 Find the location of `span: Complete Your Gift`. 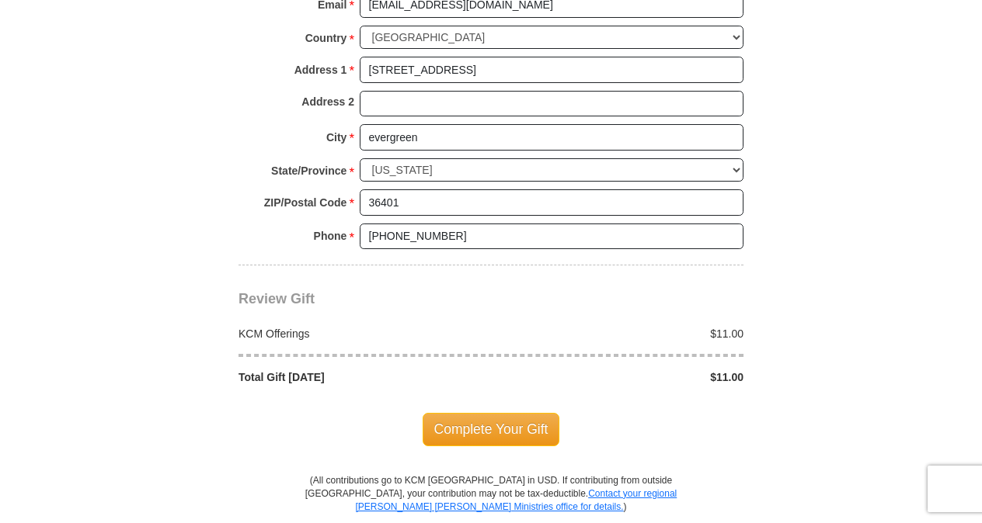

span: Complete Your Gift is located at coordinates (491, 429).